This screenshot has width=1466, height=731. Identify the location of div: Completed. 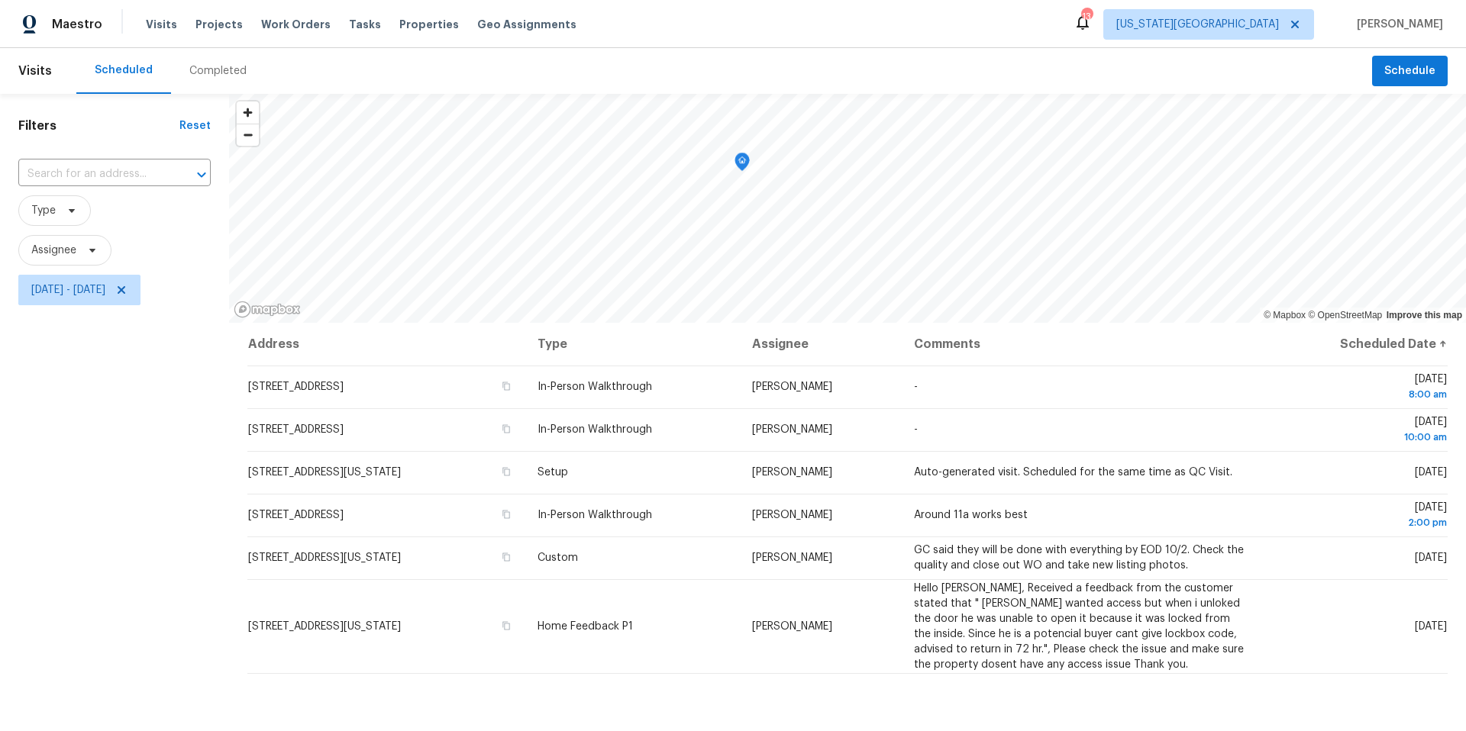
(218, 71).